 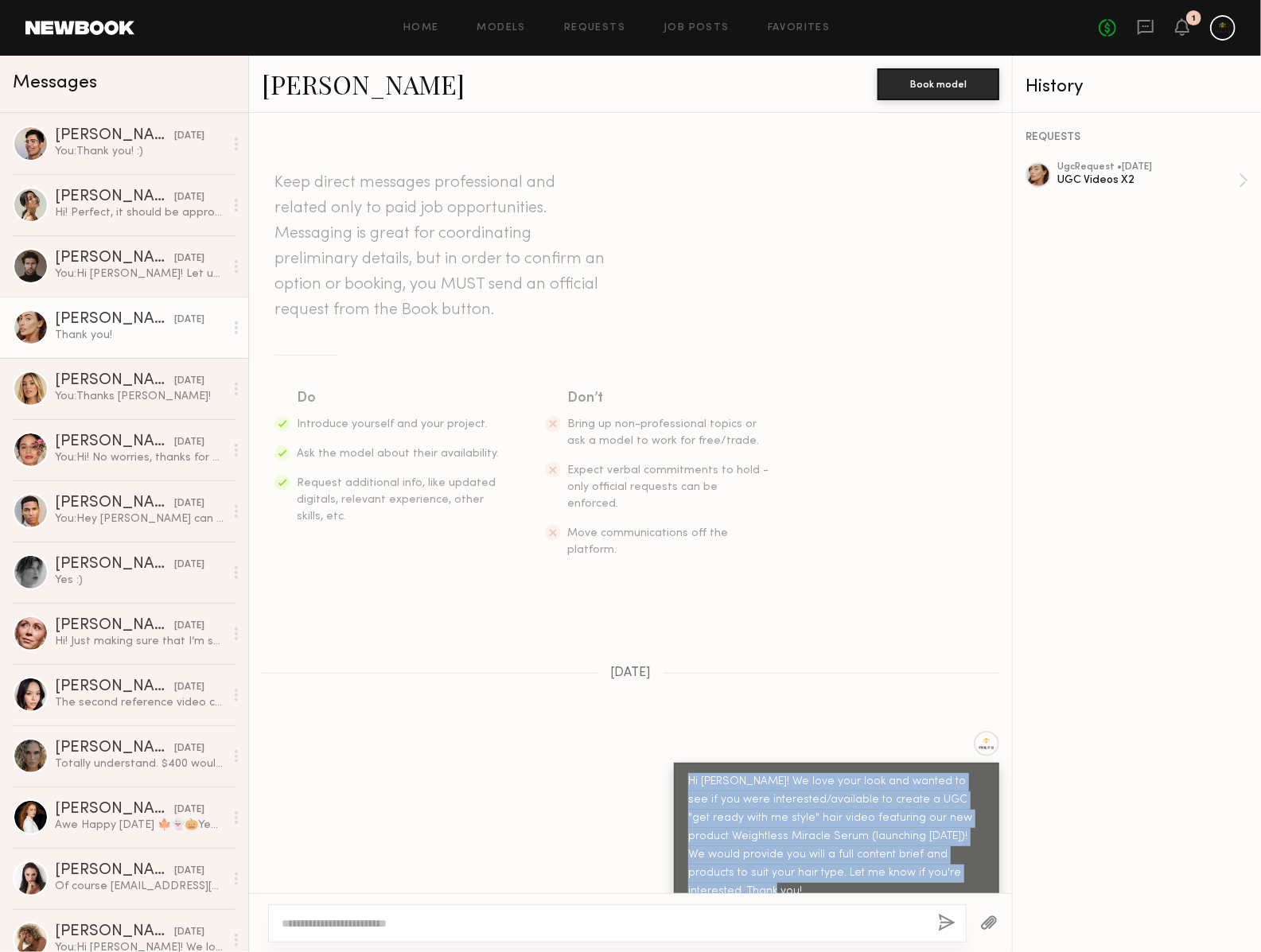 I want to click on a: Job Posts, so click(x=696, y=28).